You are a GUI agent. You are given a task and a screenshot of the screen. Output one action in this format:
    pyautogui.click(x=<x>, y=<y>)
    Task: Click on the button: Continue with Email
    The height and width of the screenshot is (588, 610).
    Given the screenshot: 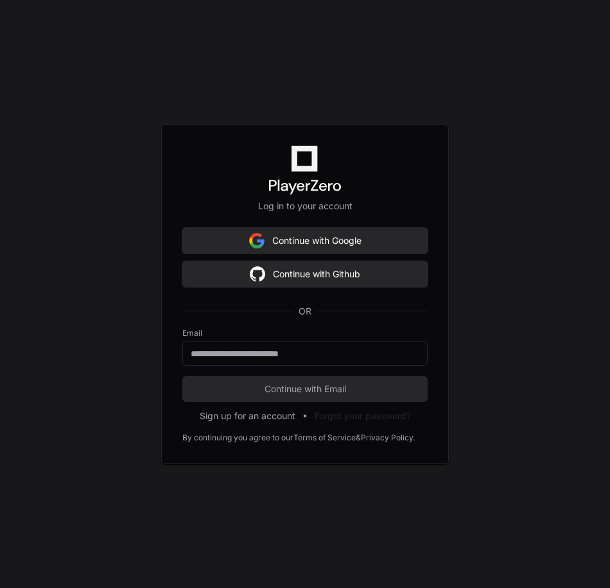 What is the action you would take?
    pyautogui.click(x=305, y=389)
    